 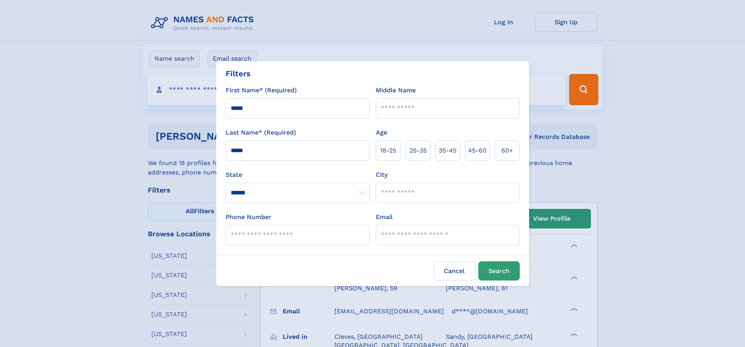 What do you see at coordinates (248, 217) in the screenshot?
I see `label: Phone Number` at bounding box center [248, 217].